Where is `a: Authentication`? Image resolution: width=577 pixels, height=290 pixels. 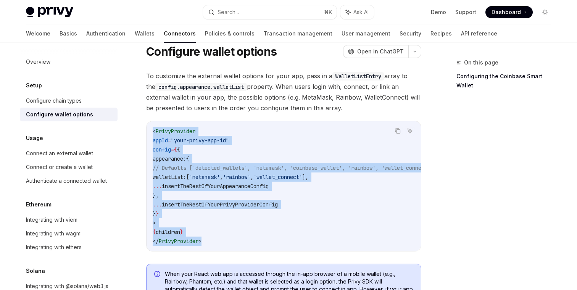 a: Authentication is located at coordinates (106, 34).